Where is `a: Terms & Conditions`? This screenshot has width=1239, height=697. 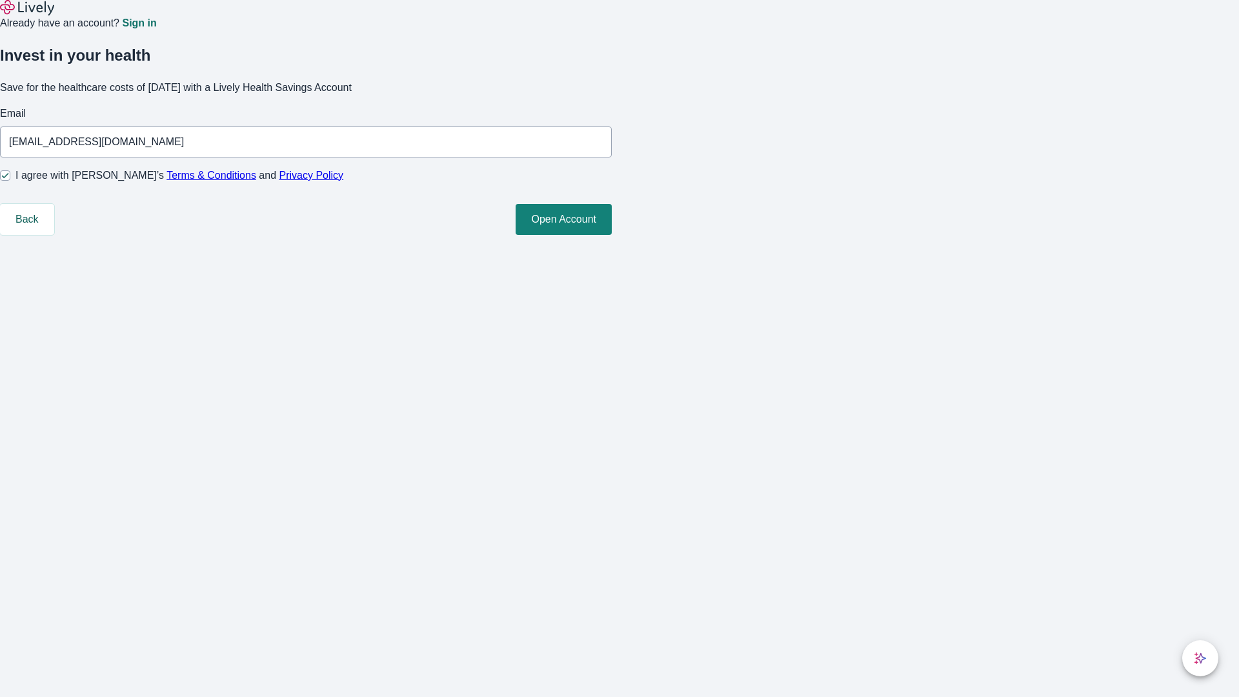
a: Terms & Conditions is located at coordinates (211, 175).